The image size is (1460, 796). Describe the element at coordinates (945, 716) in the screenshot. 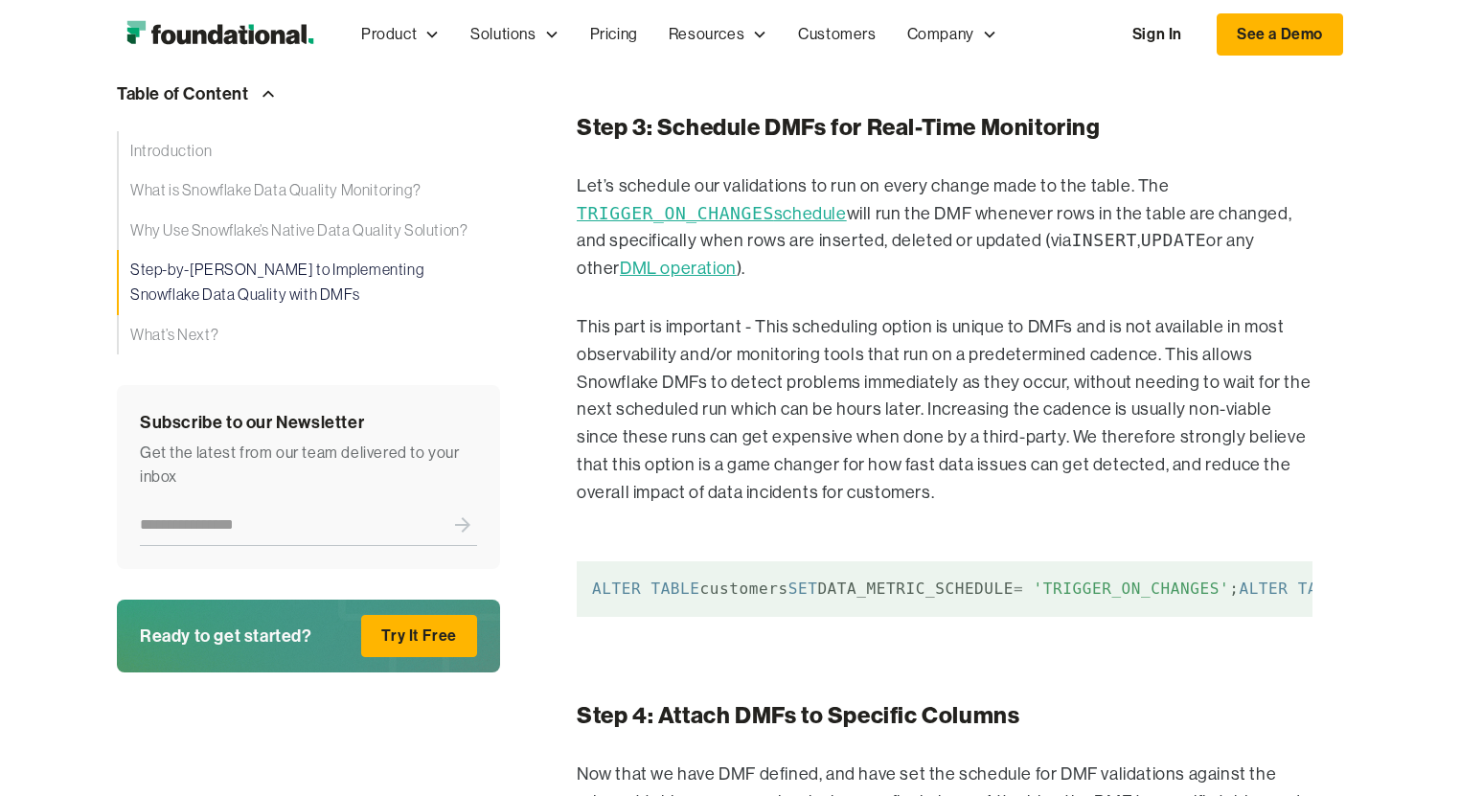

I see `h3: Step 4: Attach DMFs to Specific Columns` at that location.